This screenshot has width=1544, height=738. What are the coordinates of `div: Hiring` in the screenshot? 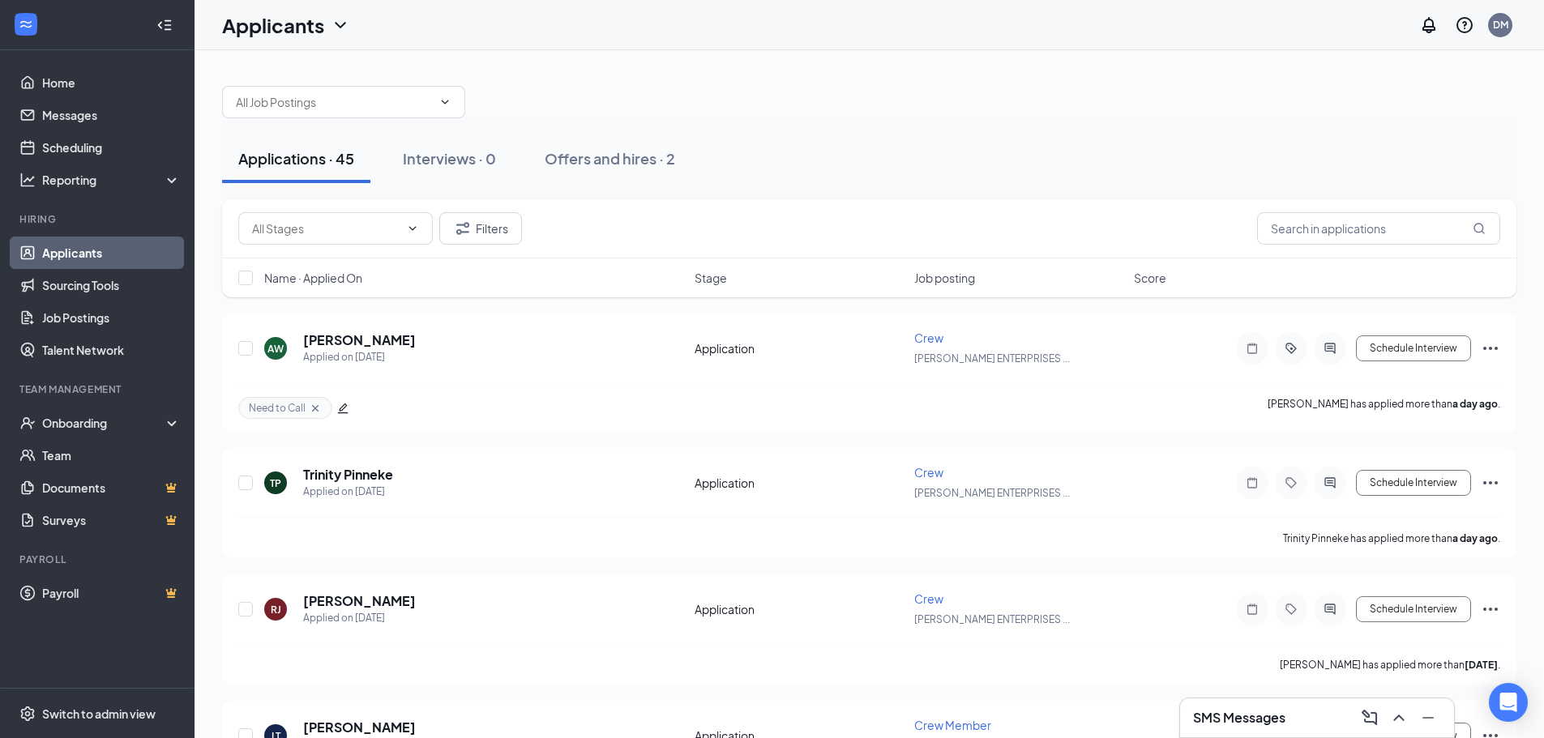 It's located at (98, 219).